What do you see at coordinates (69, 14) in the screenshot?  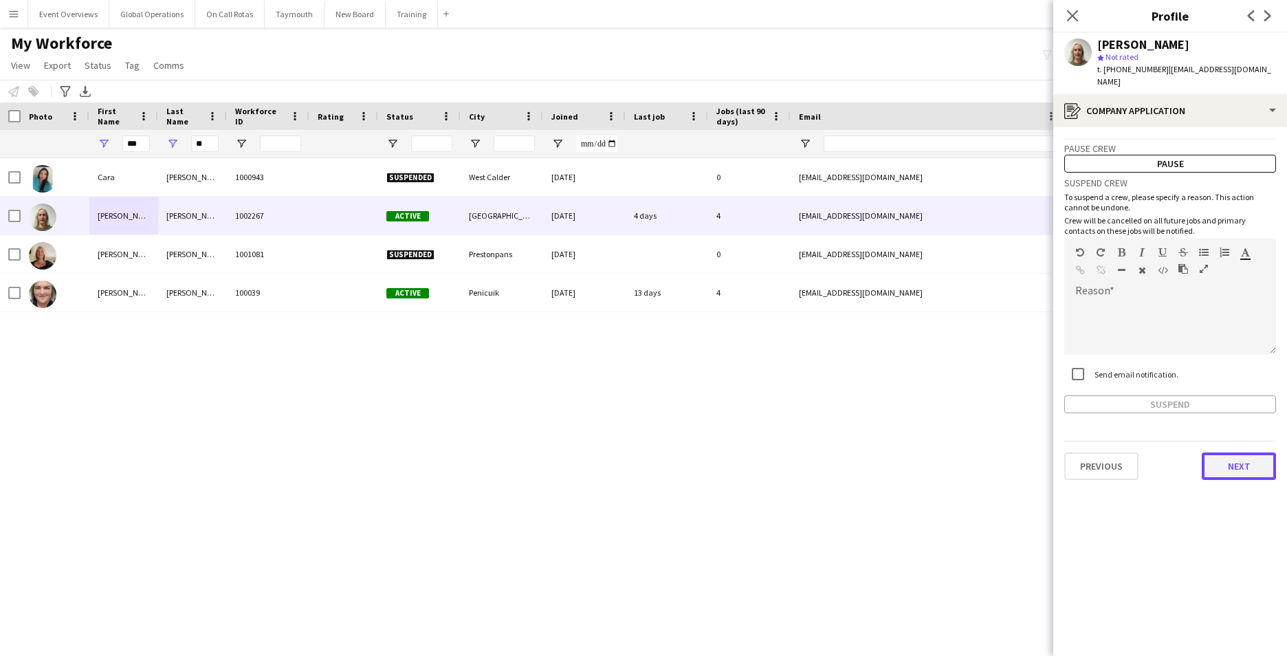 I see `button: Event Overviews` at bounding box center [69, 14].